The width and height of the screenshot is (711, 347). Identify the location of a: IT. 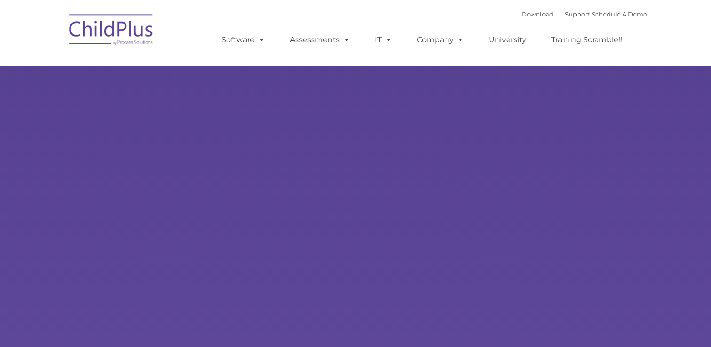
(384, 40).